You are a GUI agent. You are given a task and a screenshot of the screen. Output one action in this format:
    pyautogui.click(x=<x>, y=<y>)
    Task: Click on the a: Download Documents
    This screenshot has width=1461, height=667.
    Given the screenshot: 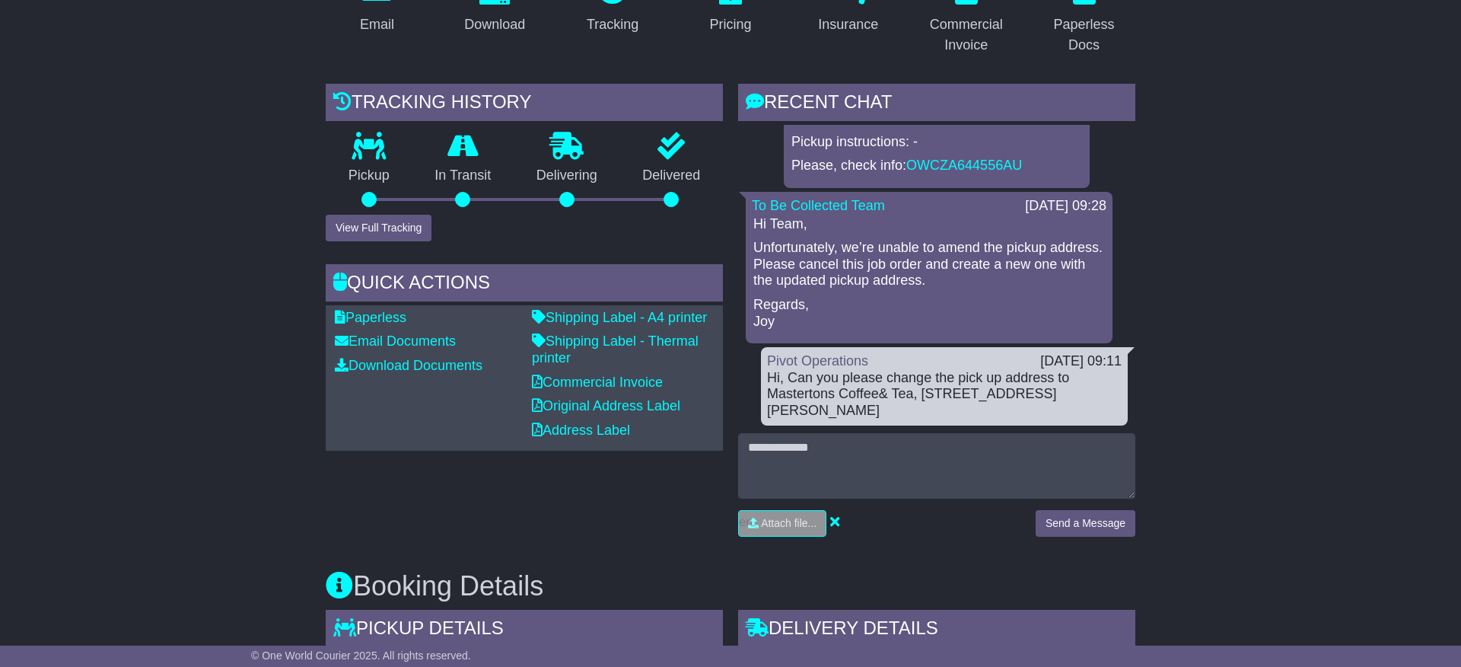 What is the action you would take?
    pyautogui.click(x=409, y=365)
    